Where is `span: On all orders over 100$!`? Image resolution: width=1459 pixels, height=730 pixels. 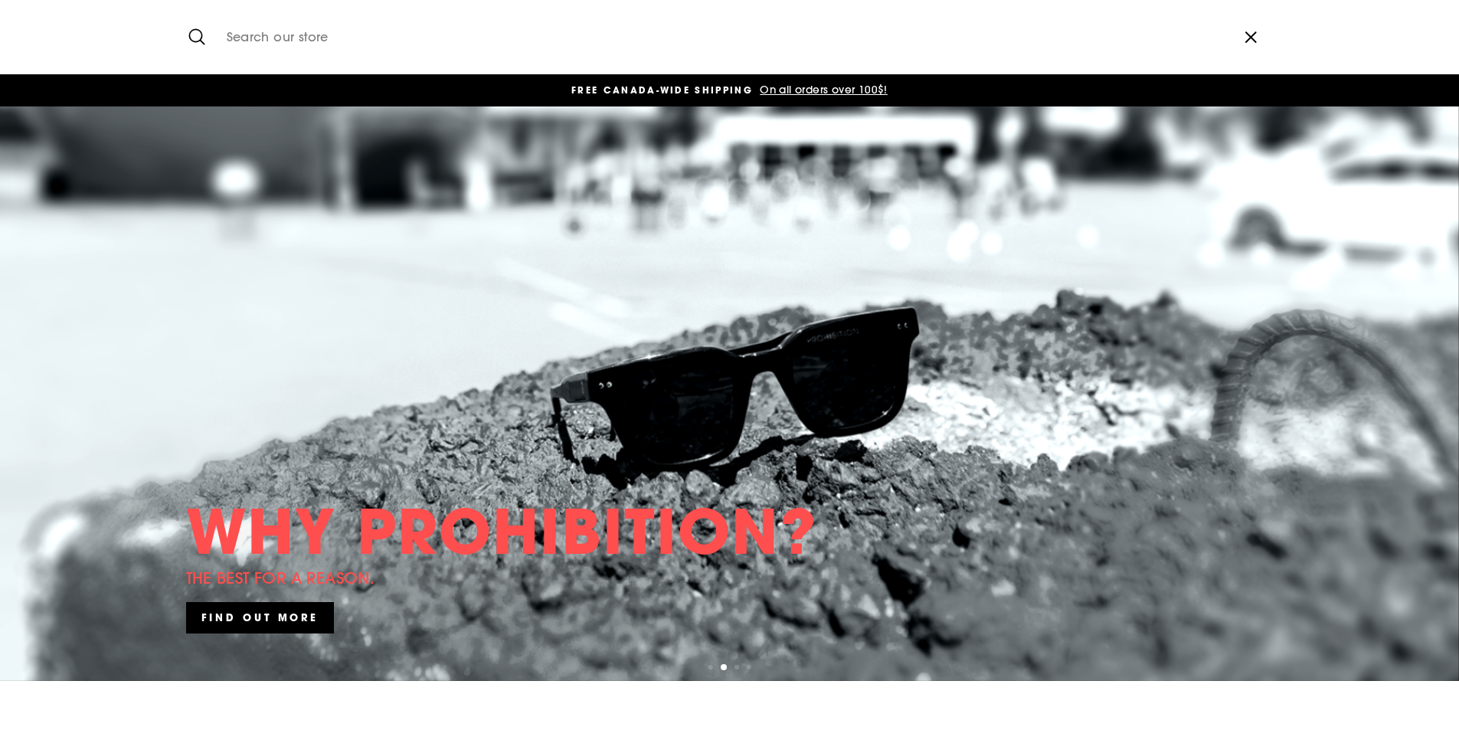 span: On all orders over 100$! is located at coordinates (822, 90).